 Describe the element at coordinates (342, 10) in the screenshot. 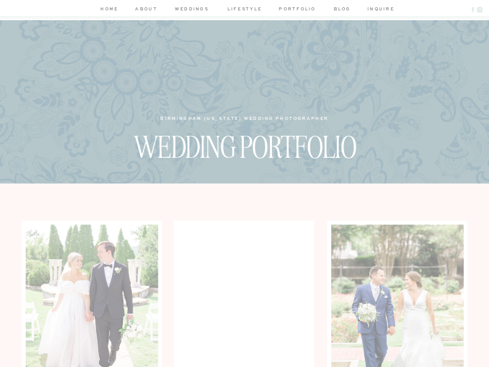

I see `nav: blog` at that location.